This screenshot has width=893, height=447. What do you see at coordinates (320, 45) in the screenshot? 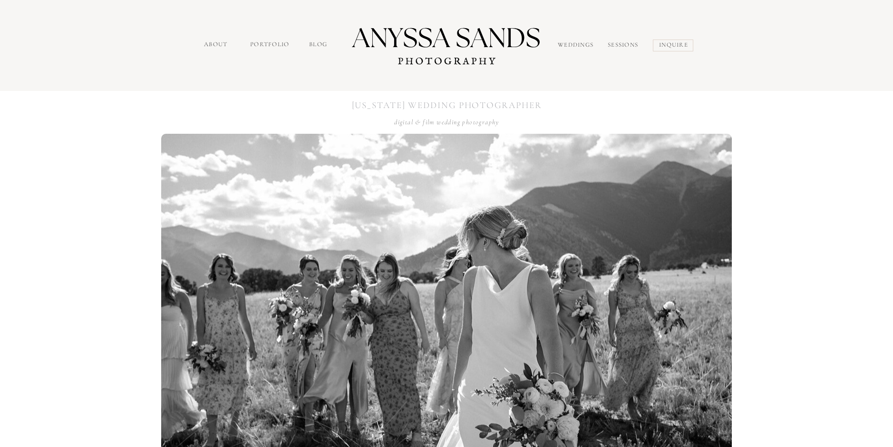
I see `nav: Blog` at bounding box center [320, 45].